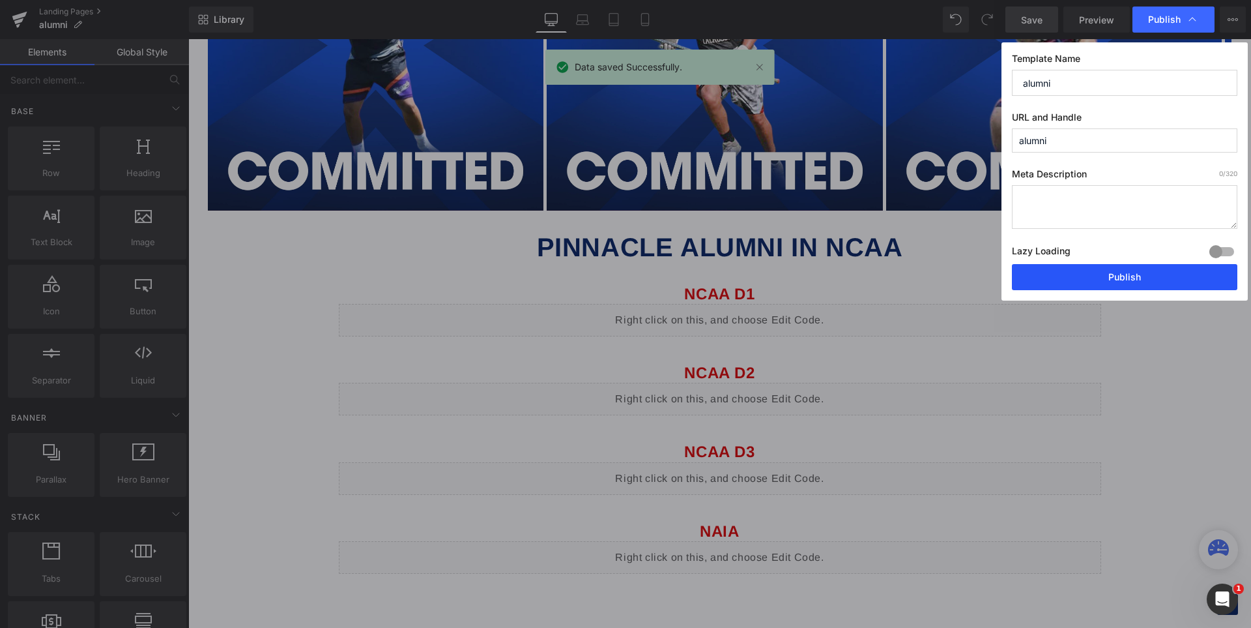 The width and height of the screenshot is (1251, 628). Describe the element at coordinates (1164, 20) in the screenshot. I see `span: Publish` at that location.